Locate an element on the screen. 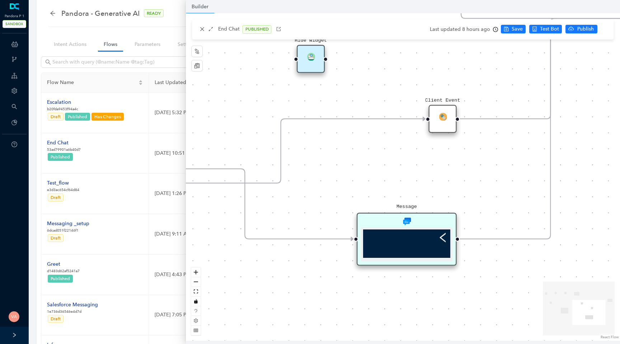 The image size is (620, 344). span: Has Changes is located at coordinates (108, 117).